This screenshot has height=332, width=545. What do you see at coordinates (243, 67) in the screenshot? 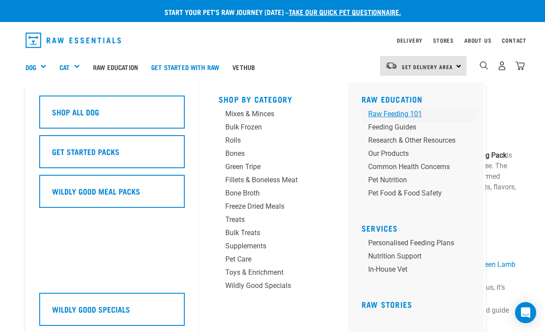
I see `a: Vethub` at bounding box center [243, 67].